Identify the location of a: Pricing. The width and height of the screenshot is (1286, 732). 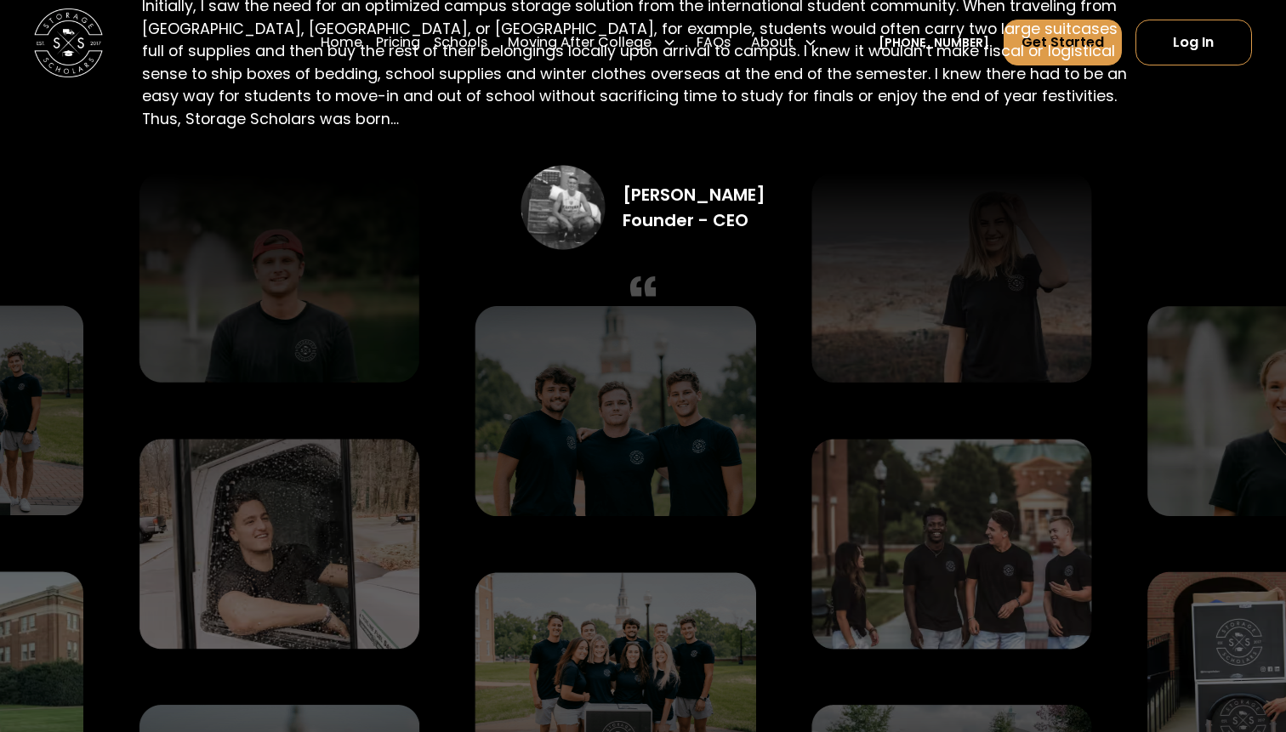
(398, 43).